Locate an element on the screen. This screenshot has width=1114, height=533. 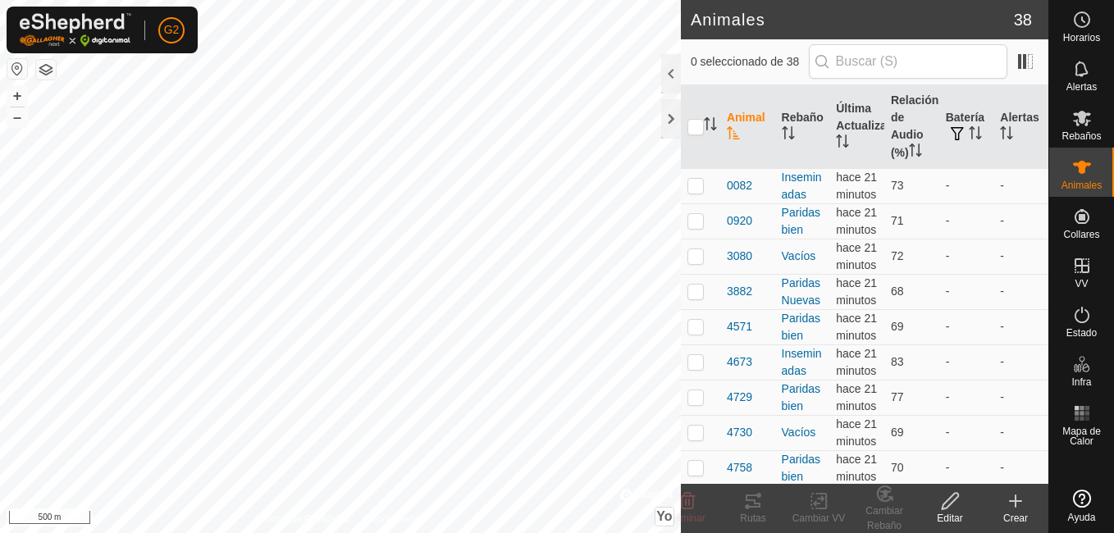
span: Mapa de Calor is located at coordinates (1081, 436).